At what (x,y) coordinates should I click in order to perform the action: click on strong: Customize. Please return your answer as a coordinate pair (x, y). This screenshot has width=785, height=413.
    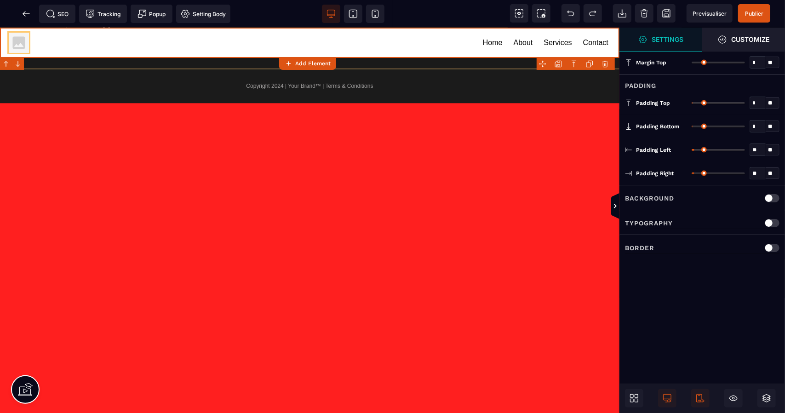
    Looking at the image, I should click on (751, 39).